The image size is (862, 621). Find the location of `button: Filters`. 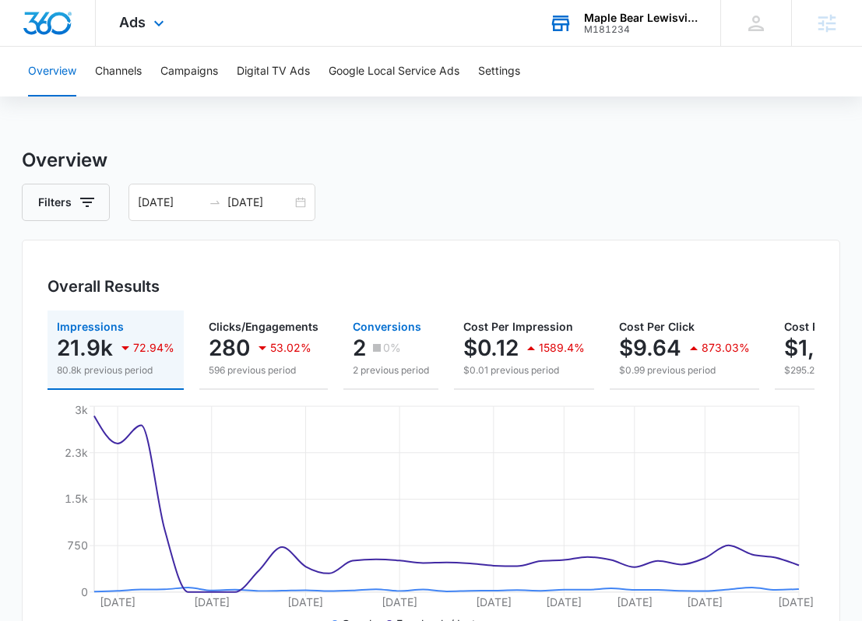

button: Filters is located at coordinates (65, 202).